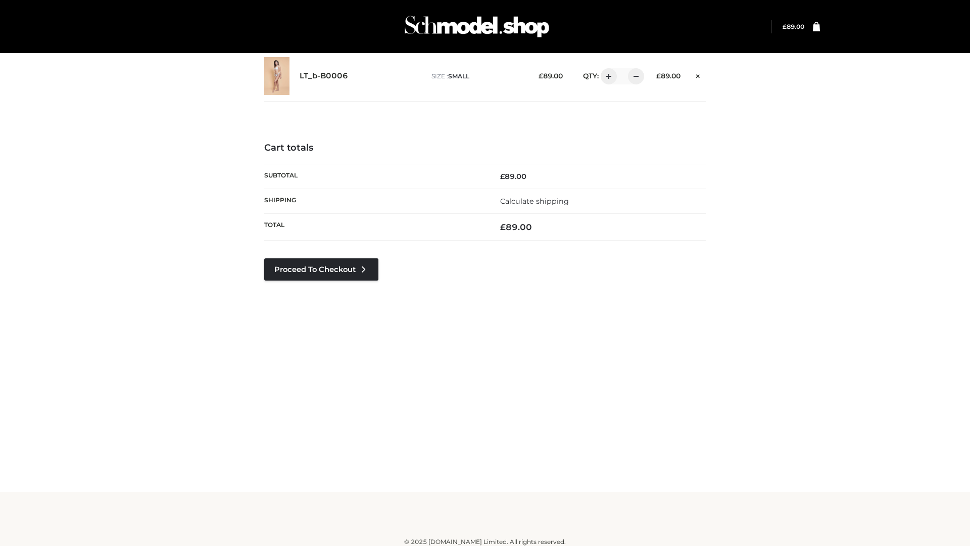 The height and width of the screenshot is (546, 970). I want to click on th: Shipping, so click(374, 201).